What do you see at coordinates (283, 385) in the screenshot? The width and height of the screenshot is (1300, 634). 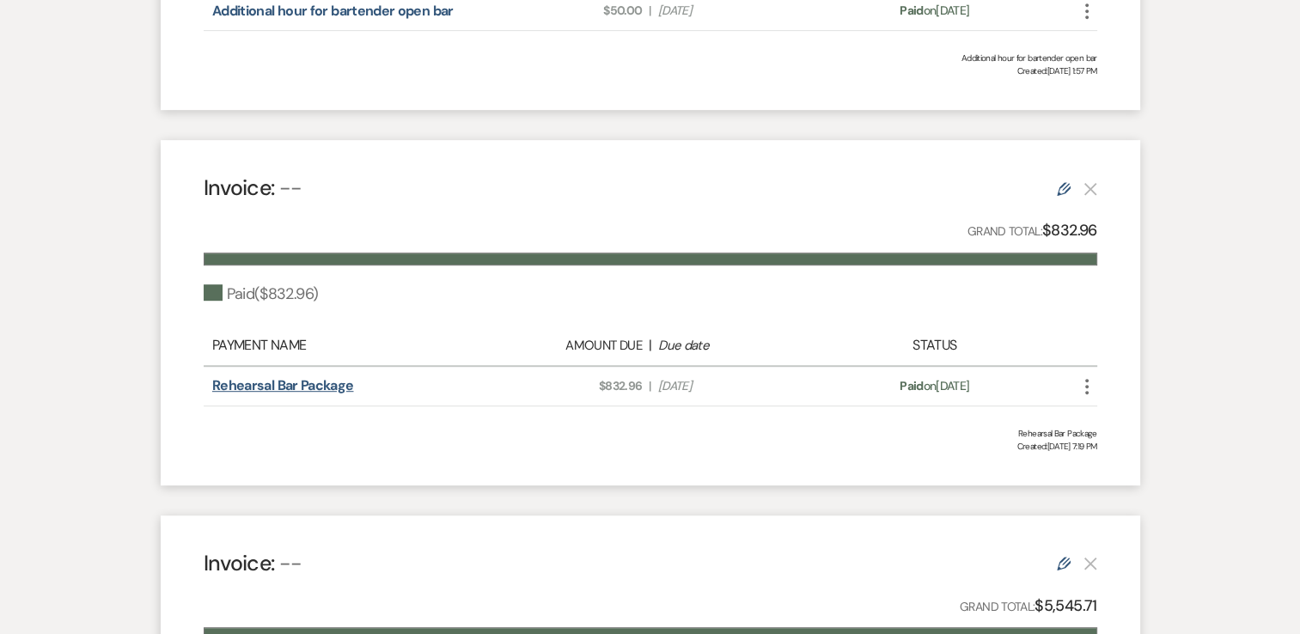 I see `a: Rehearsal Bar Package` at bounding box center [283, 385].